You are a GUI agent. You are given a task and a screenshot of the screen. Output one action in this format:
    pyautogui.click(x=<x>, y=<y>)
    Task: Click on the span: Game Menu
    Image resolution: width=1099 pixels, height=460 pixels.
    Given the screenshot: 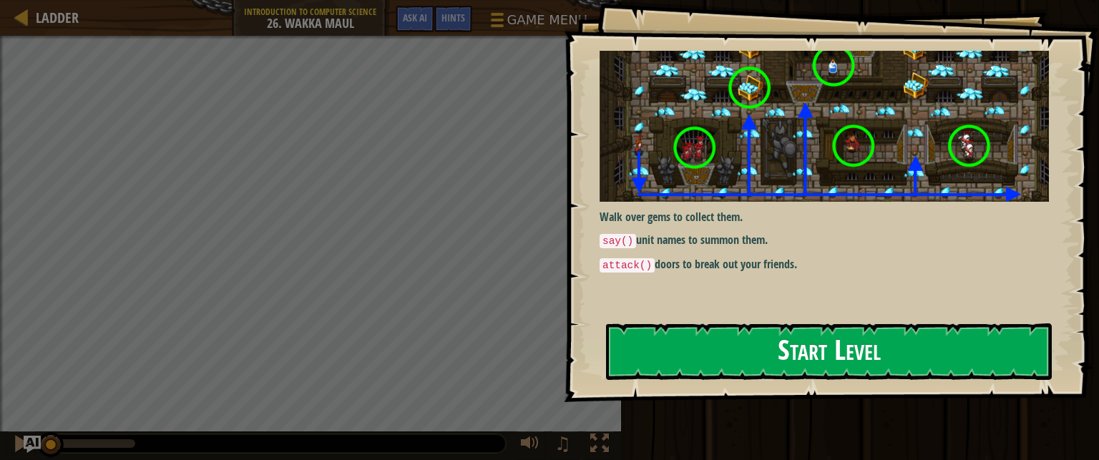 What is the action you would take?
    pyautogui.click(x=546, y=20)
    